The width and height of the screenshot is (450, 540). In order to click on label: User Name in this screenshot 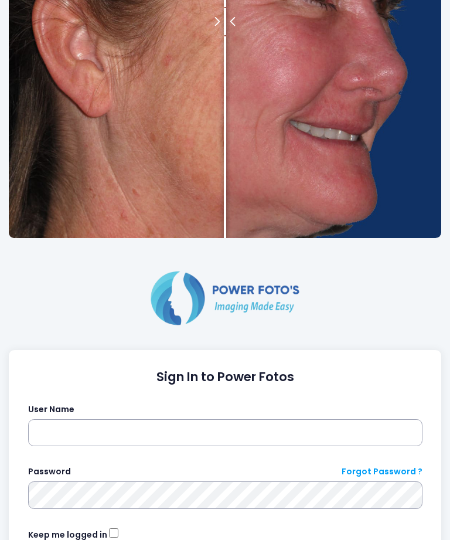, I will do `click(51, 409)`.